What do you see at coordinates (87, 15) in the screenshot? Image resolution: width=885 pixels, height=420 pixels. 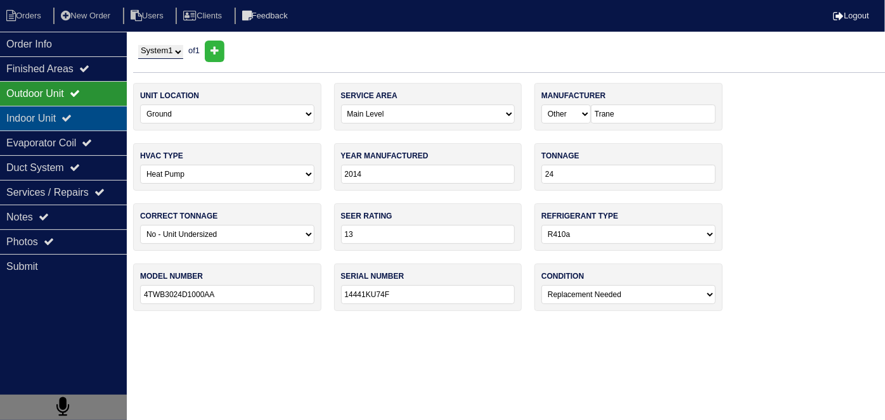 I see `a: New Order` at bounding box center [87, 15].